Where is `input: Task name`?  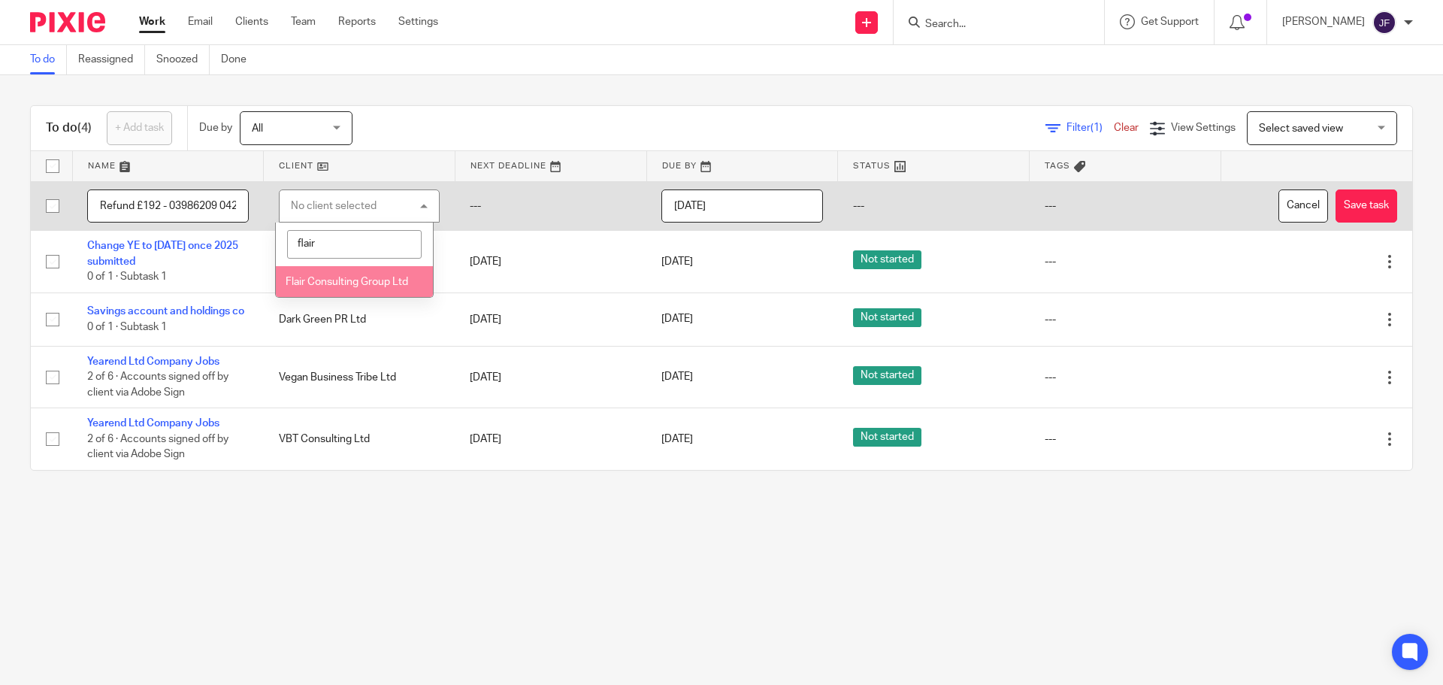
input: Task name is located at coordinates (168, 206).